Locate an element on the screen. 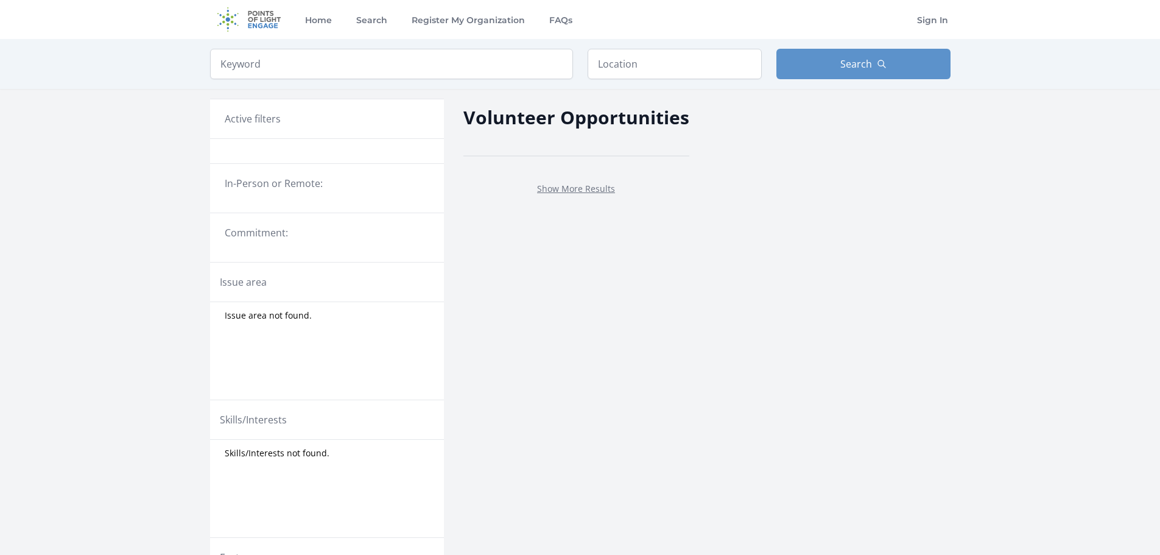 The width and height of the screenshot is (1160, 555). legend: In-Person or Remote: is located at coordinates (327, 183).